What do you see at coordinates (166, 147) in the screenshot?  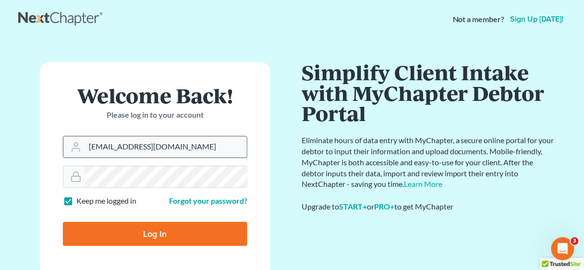 I see `input: Email Address` at bounding box center [166, 147].